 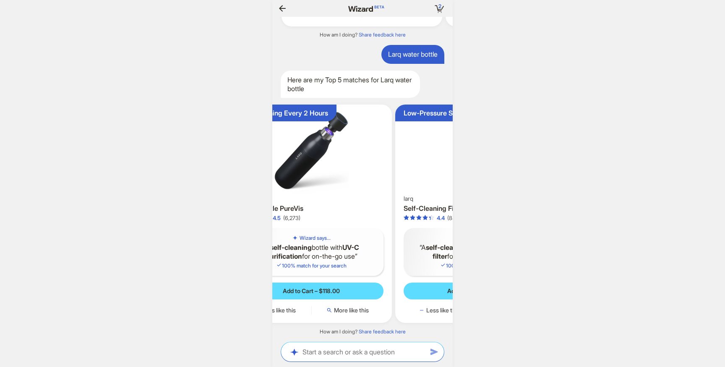 I want to click on span: More like this, so click(x=351, y=310).